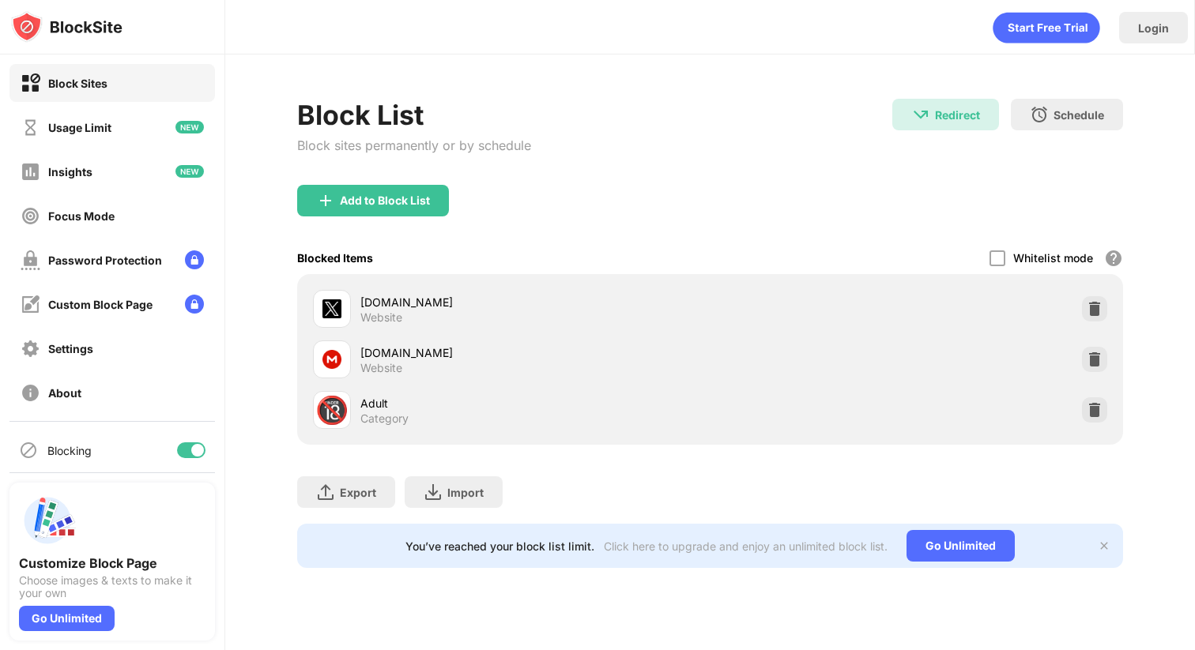 The width and height of the screenshot is (1195, 650). I want to click on div: Focus Mode, so click(81, 216).